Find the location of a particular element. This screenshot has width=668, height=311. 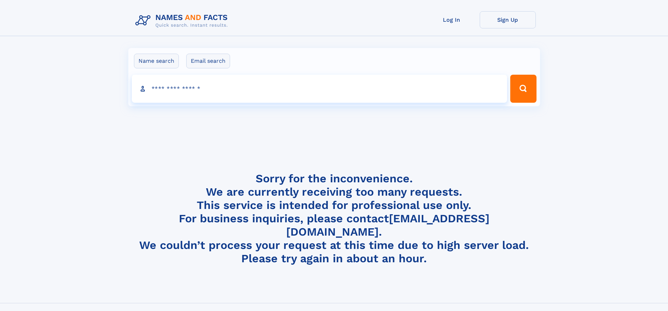

label: Email search is located at coordinates (208, 61).